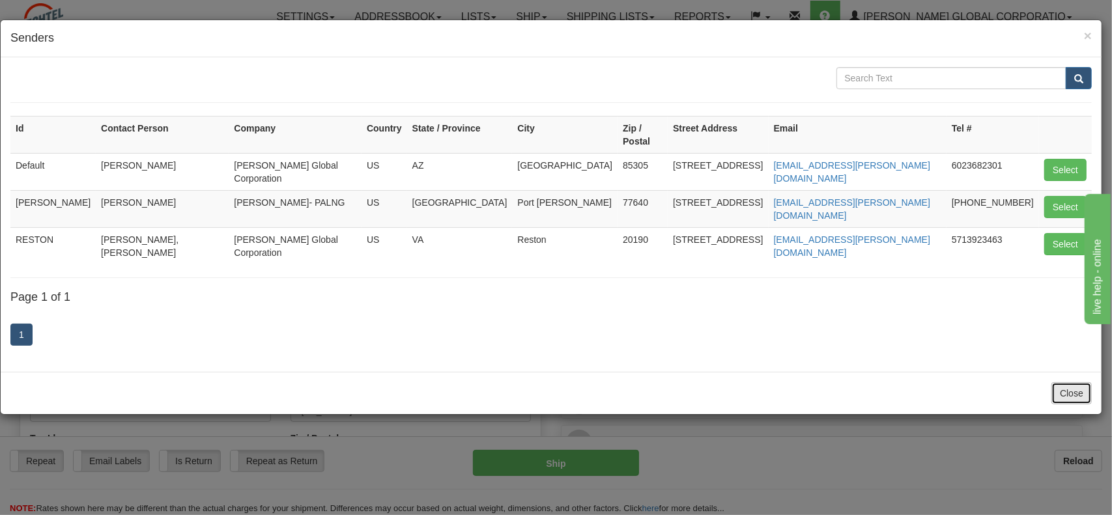 This screenshot has width=1112, height=515. I want to click on a: 1, so click(22, 335).